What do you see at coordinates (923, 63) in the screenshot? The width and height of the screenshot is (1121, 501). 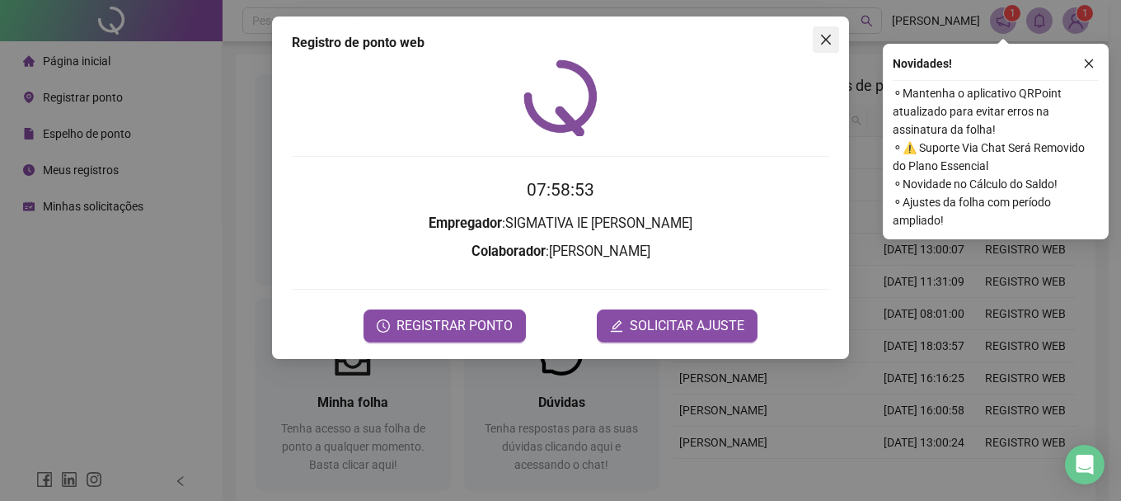 I see `span: Novidades !` at bounding box center [923, 63].